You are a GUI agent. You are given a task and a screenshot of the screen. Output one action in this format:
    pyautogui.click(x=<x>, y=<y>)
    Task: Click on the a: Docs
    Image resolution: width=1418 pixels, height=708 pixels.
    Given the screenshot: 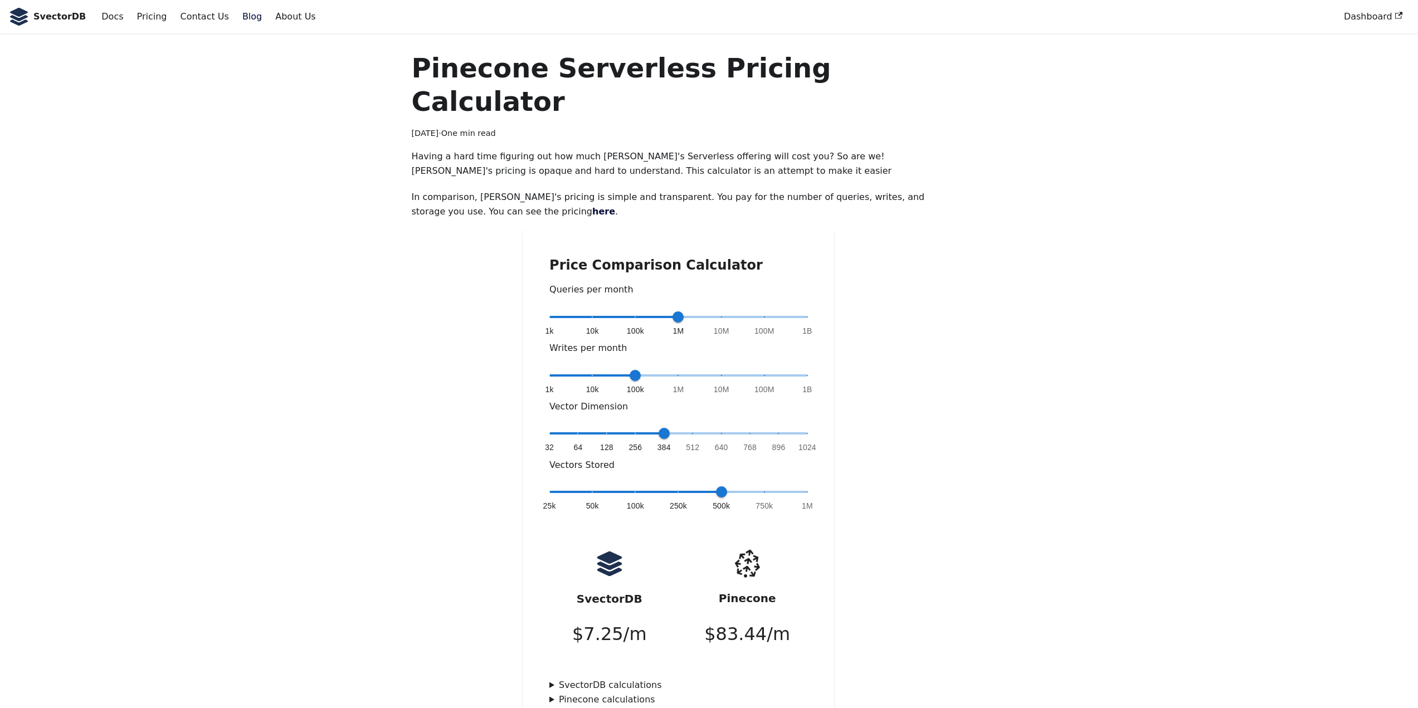 What is the action you would take?
    pyautogui.click(x=112, y=17)
    